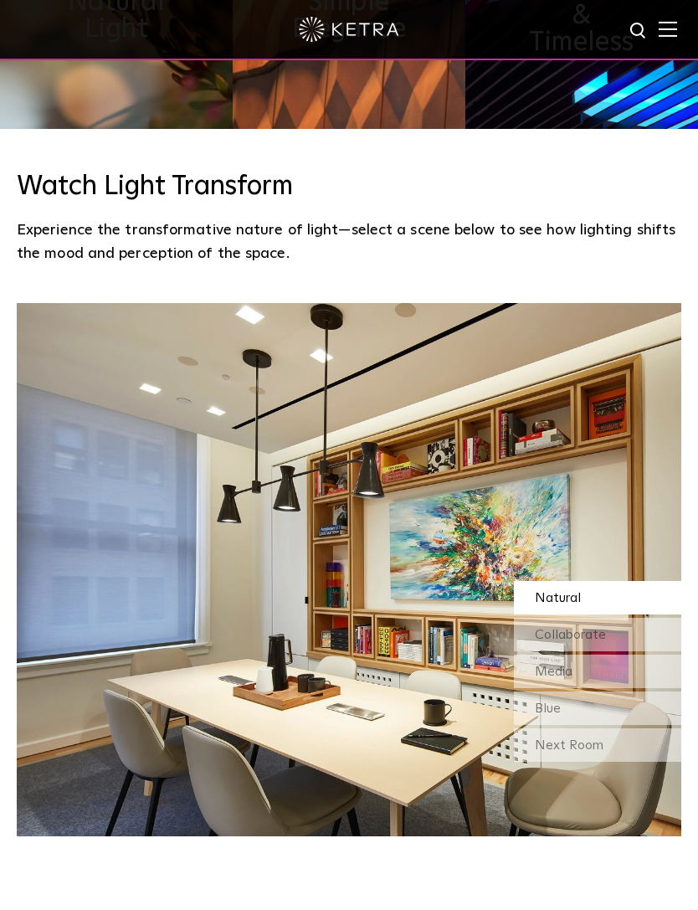  What do you see at coordinates (557, 598) in the screenshot?
I see `span: Natural` at bounding box center [557, 598].